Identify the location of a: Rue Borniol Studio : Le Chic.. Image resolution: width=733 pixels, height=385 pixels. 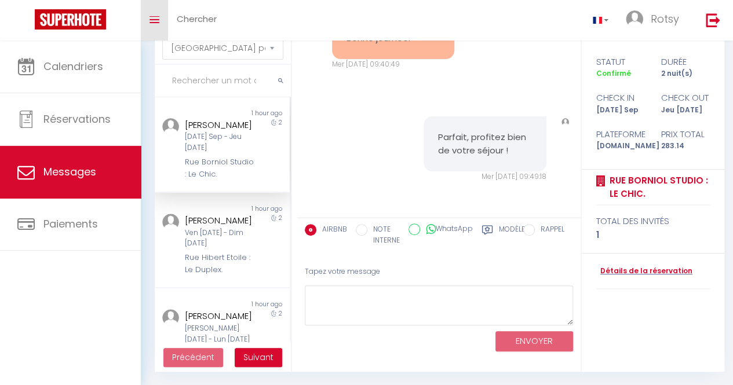
(658, 187).